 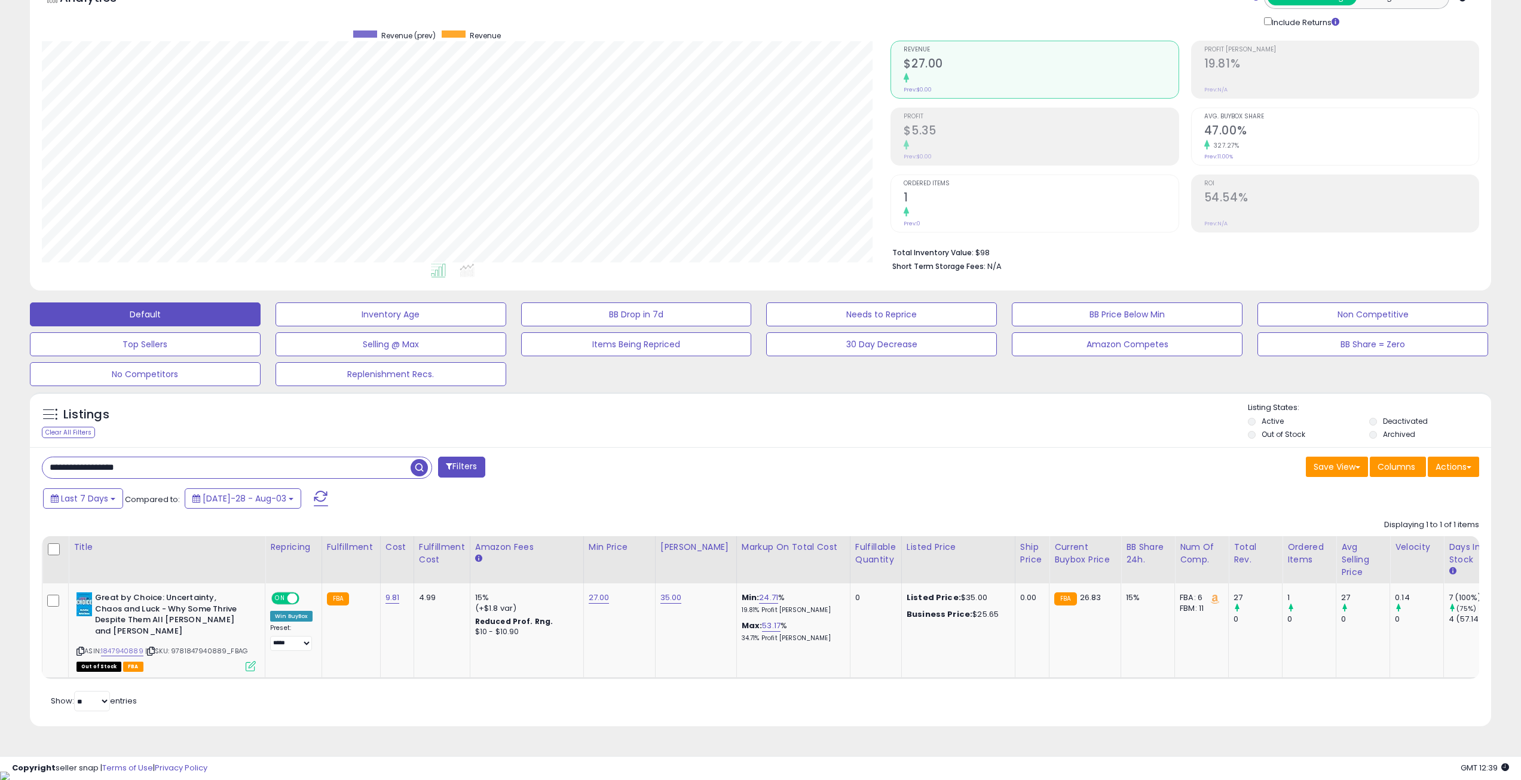 I want to click on small: Prev: 11.00%, so click(x=1219, y=157).